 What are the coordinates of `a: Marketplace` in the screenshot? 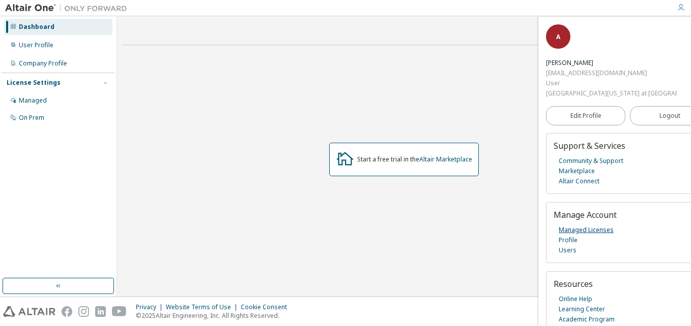 It's located at (576, 171).